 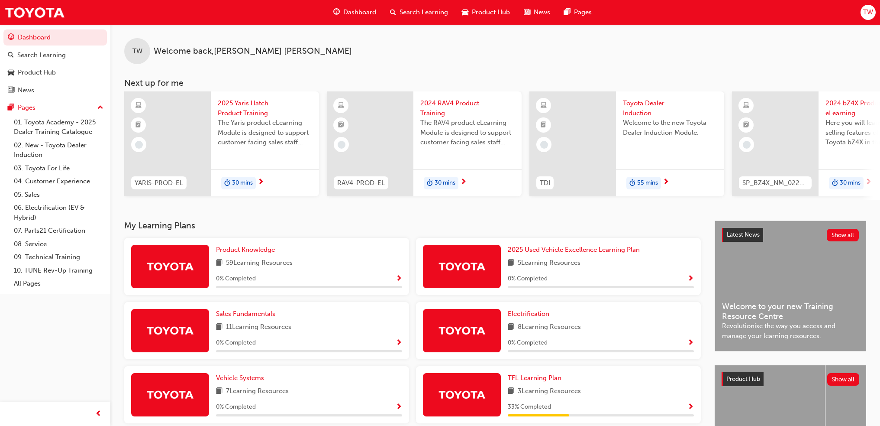 What do you see at coordinates (58, 283) in the screenshot?
I see `a: All Pages` at bounding box center [58, 283].